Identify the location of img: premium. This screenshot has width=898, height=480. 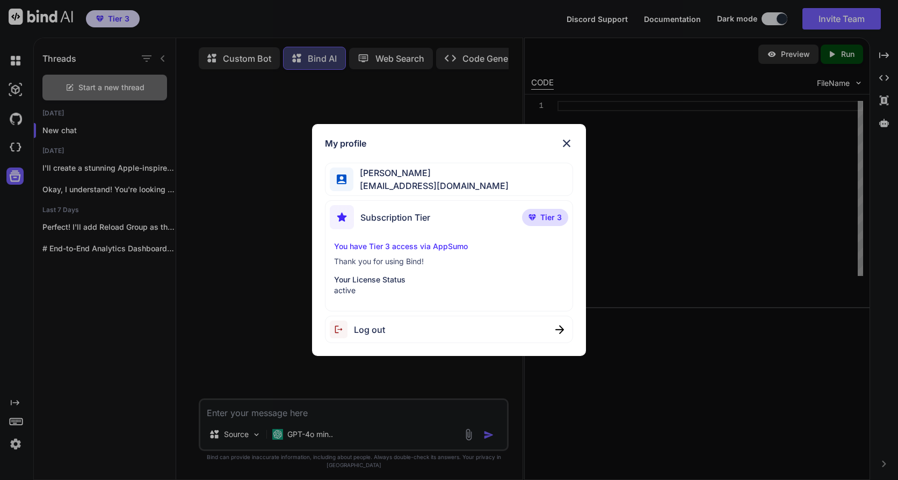
(533, 218).